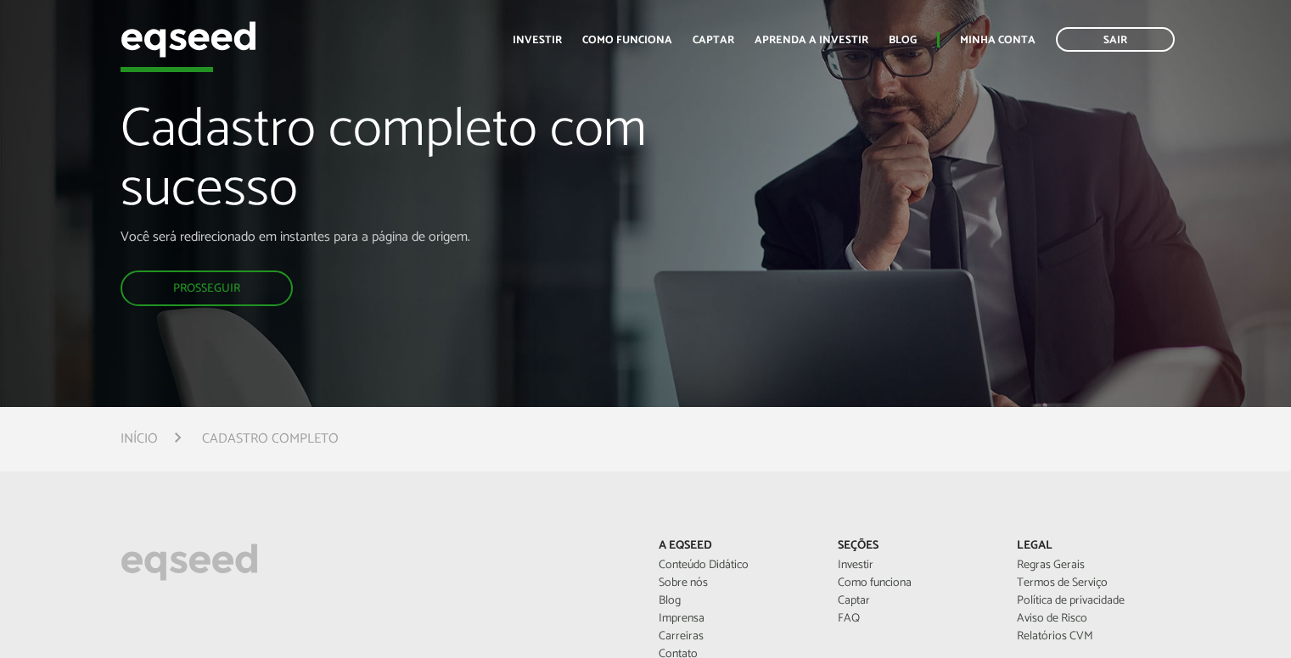 This screenshot has width=1291, height=658. What do you see at coordinates (735, 584) in the screenshot?
I see `a: Sobre nós` at bounding box center [735, 584].